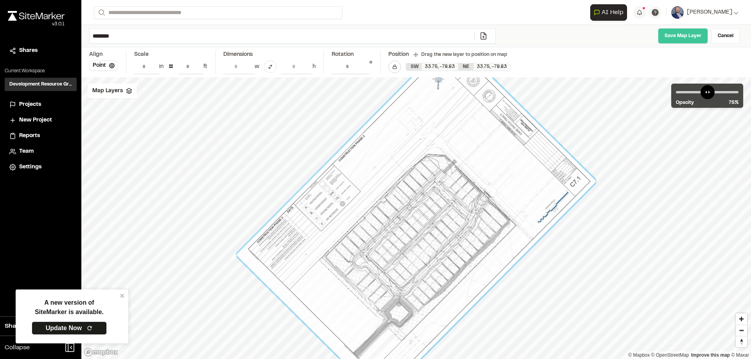 The height and width of the screenshot is (359, 751). Describe the element at coordinates (122, 296) in the screenshot. I see `button: close` at that location.